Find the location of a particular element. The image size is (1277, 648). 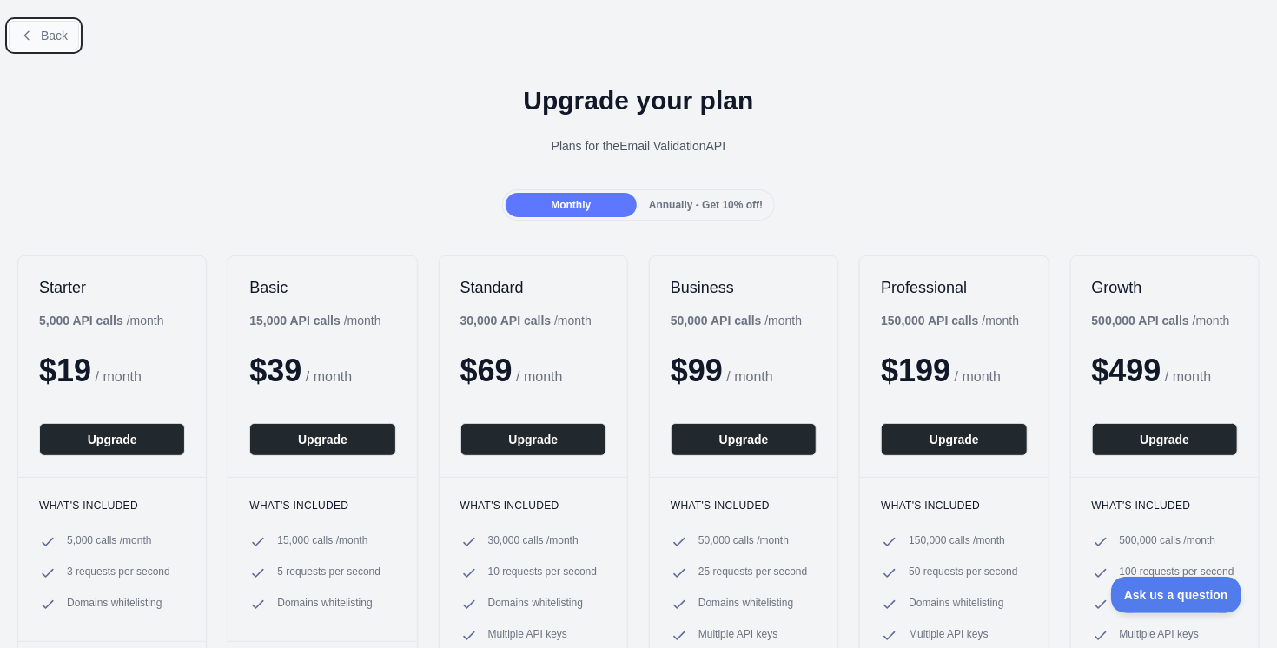

h2: Standard is located at coordinates (533, 288).